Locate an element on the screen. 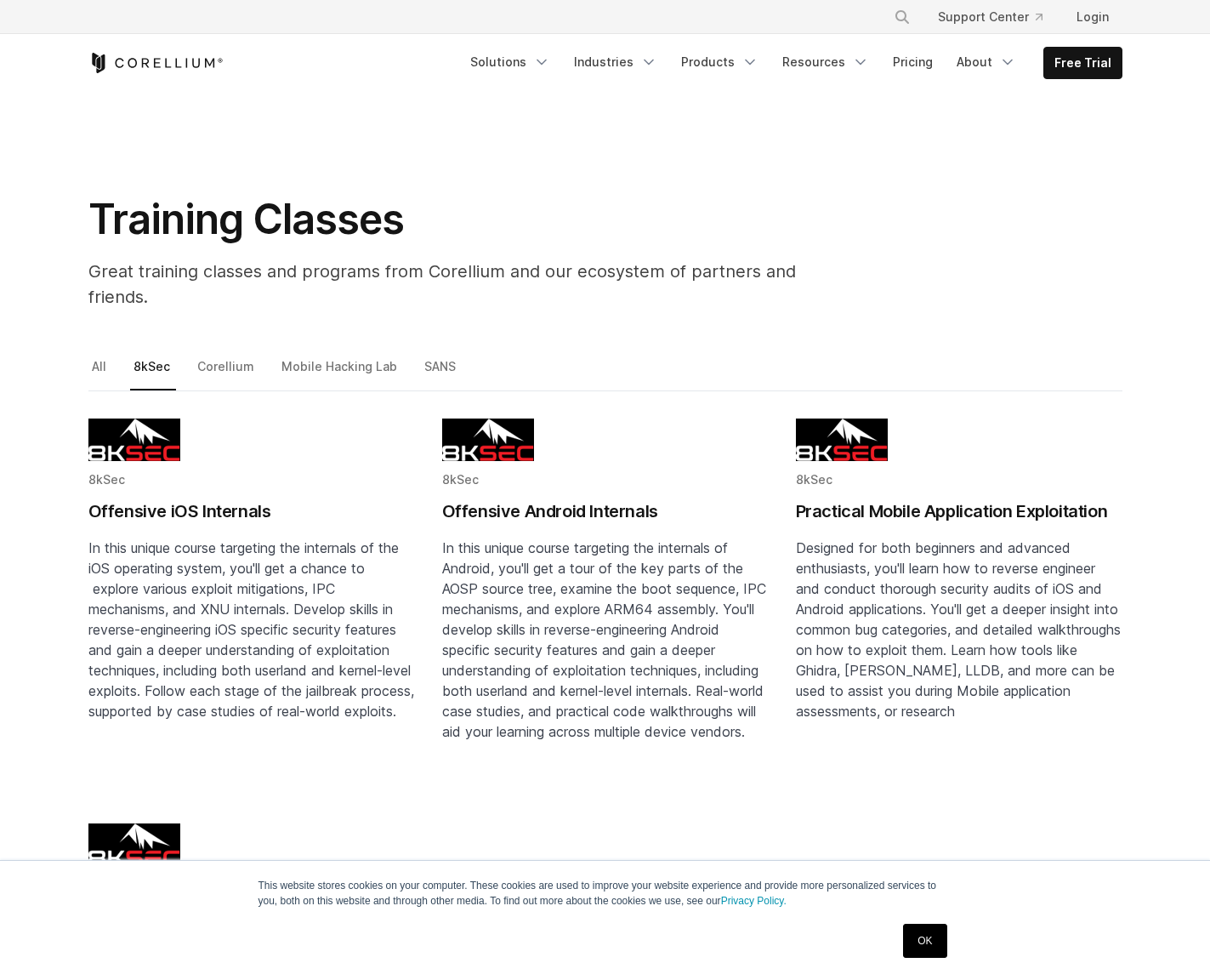 Image resolution: width=1210 pixels, height=980 pixels. h2: Practical Mobile Application Exploitation is located at coordinates (959, 511).